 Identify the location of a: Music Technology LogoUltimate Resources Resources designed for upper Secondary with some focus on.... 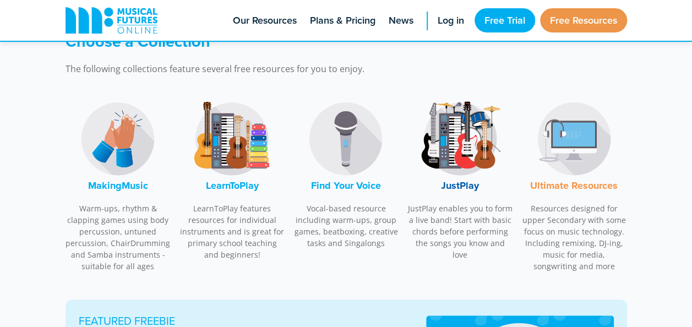
(575, 185).